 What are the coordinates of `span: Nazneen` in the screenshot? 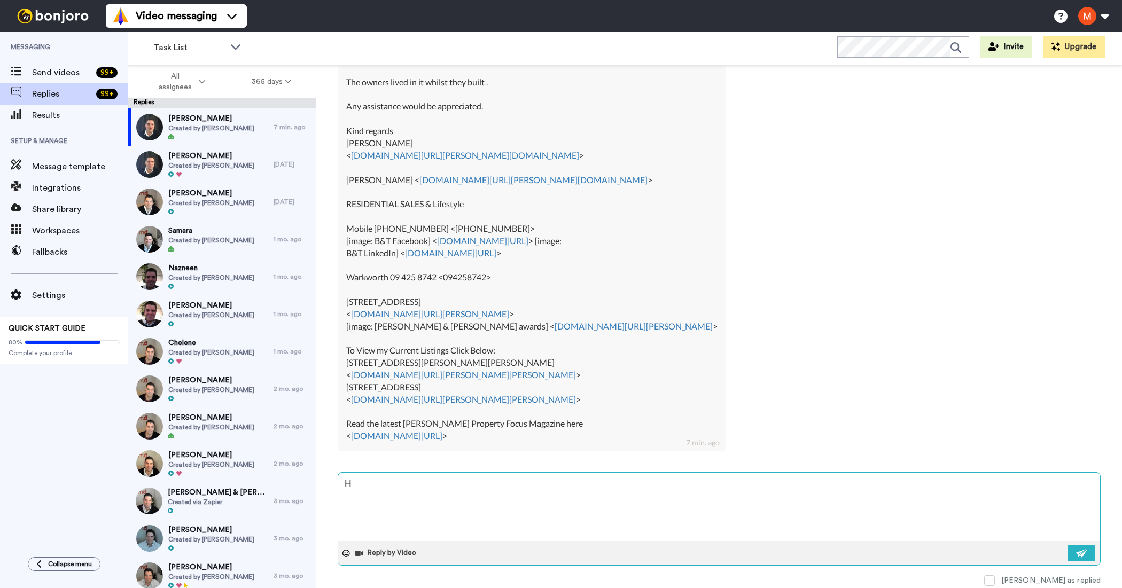 It's located at (211, 268).